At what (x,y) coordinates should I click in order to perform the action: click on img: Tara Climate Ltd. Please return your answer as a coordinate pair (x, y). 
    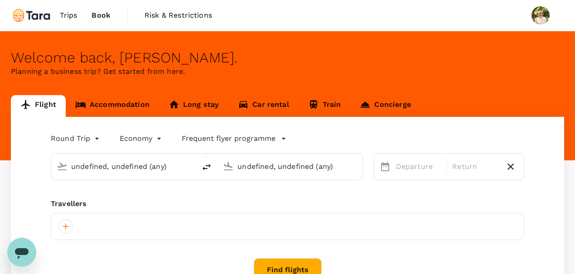
    Looking at the image, I should click on (32, 15).